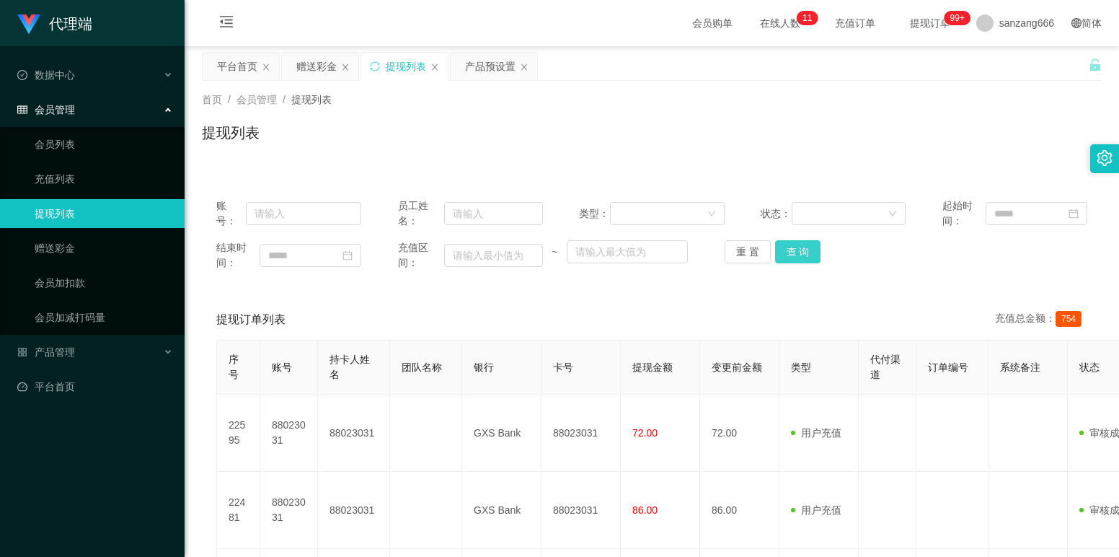 The height and width of the screenshot is (557, 1119). What do you see at coordinates (104, 317) in the screenshot?
I see `a: 会员加减打码量` at bounding box center [104, 317].